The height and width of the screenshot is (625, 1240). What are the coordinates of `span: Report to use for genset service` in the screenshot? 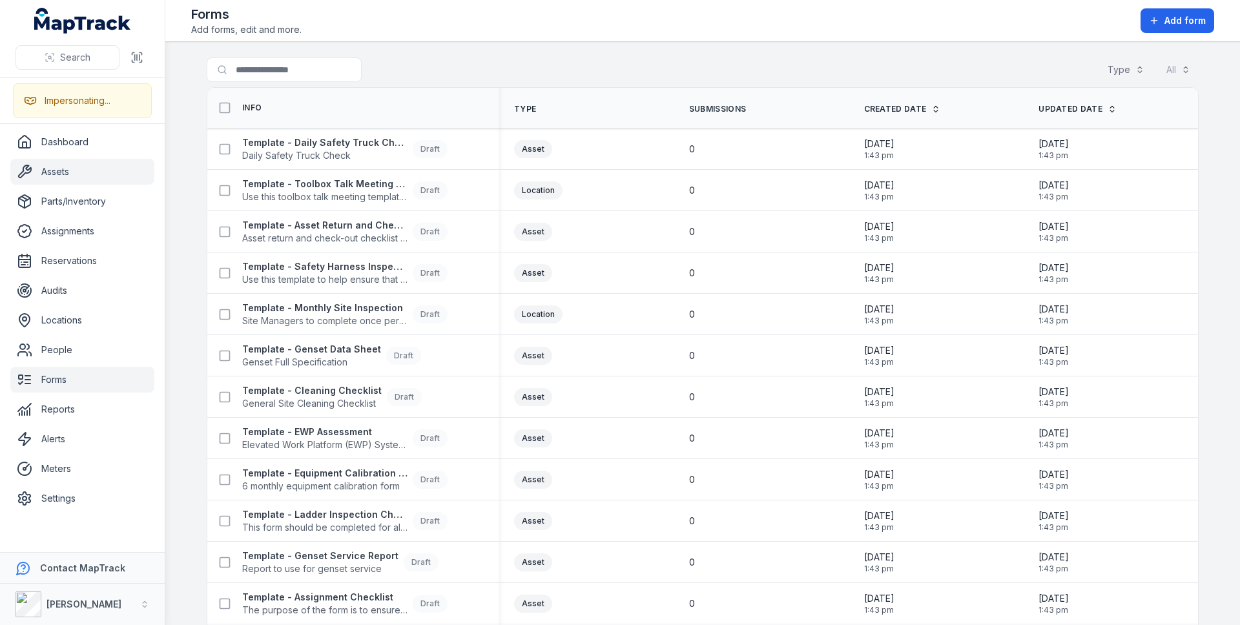 It's located at (320, 569).